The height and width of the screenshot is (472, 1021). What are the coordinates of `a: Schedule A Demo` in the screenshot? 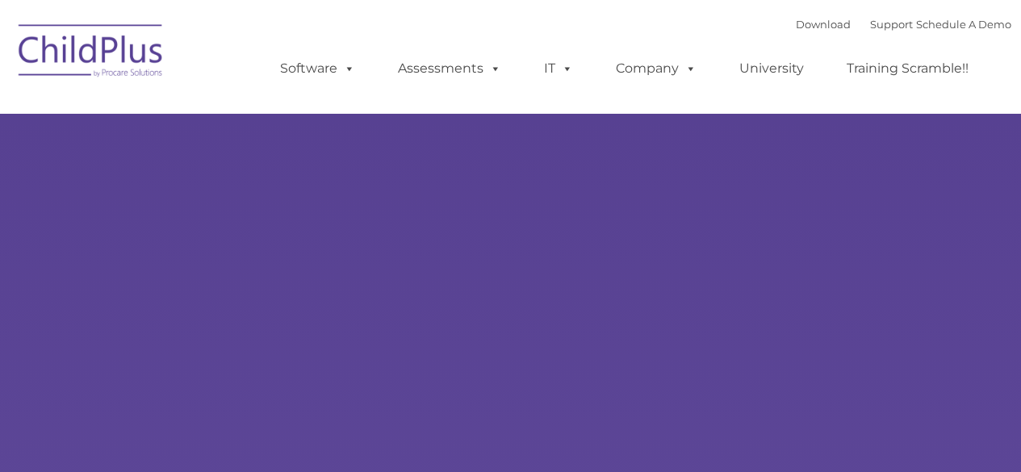 It's located at (964, 24).